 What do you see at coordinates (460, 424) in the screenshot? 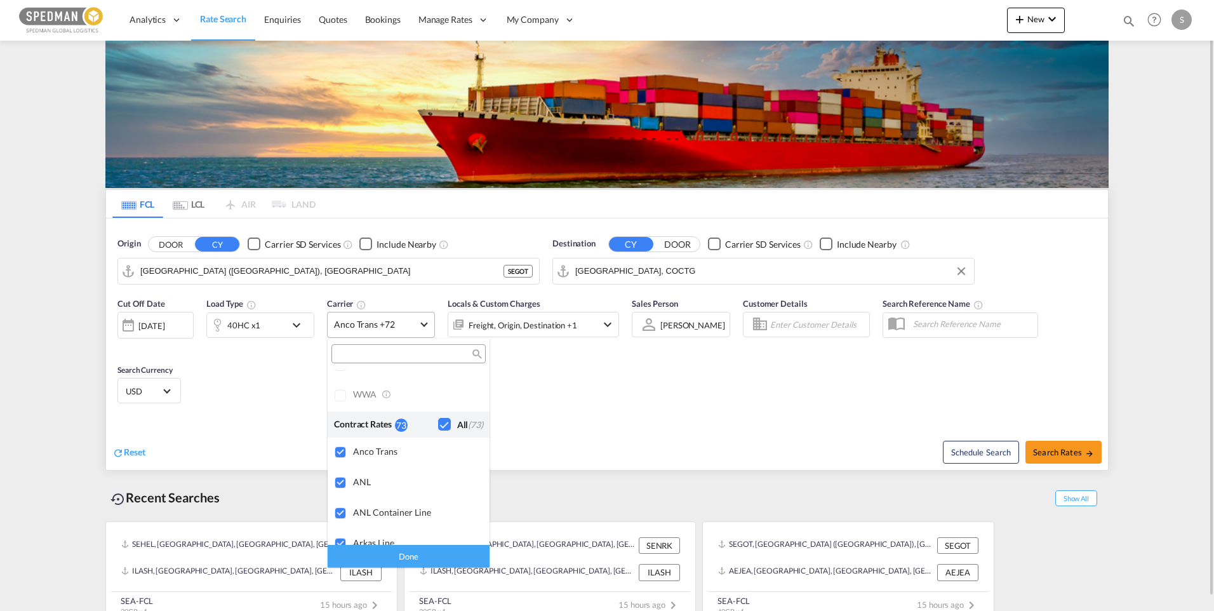
I see `md-checkbox: Checkbox No Ink` at bounding box center [460, 424].